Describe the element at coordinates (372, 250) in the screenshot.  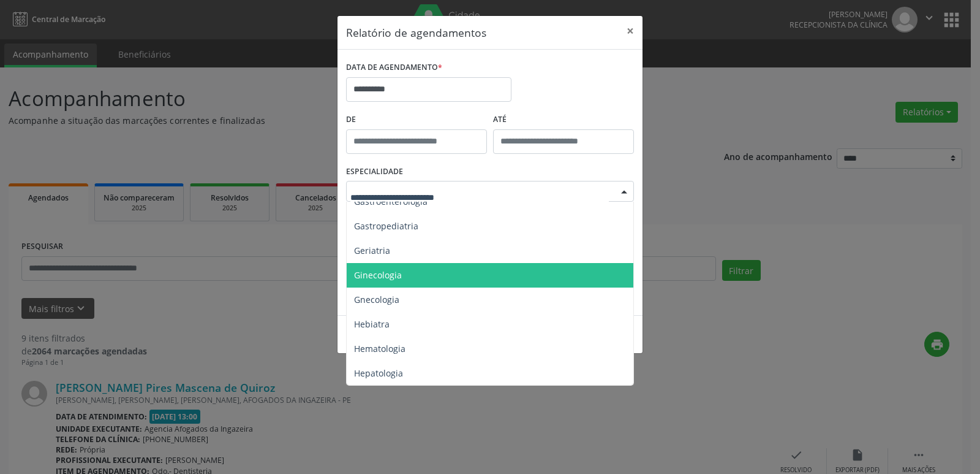
I see `span: Geriatria` at that location.